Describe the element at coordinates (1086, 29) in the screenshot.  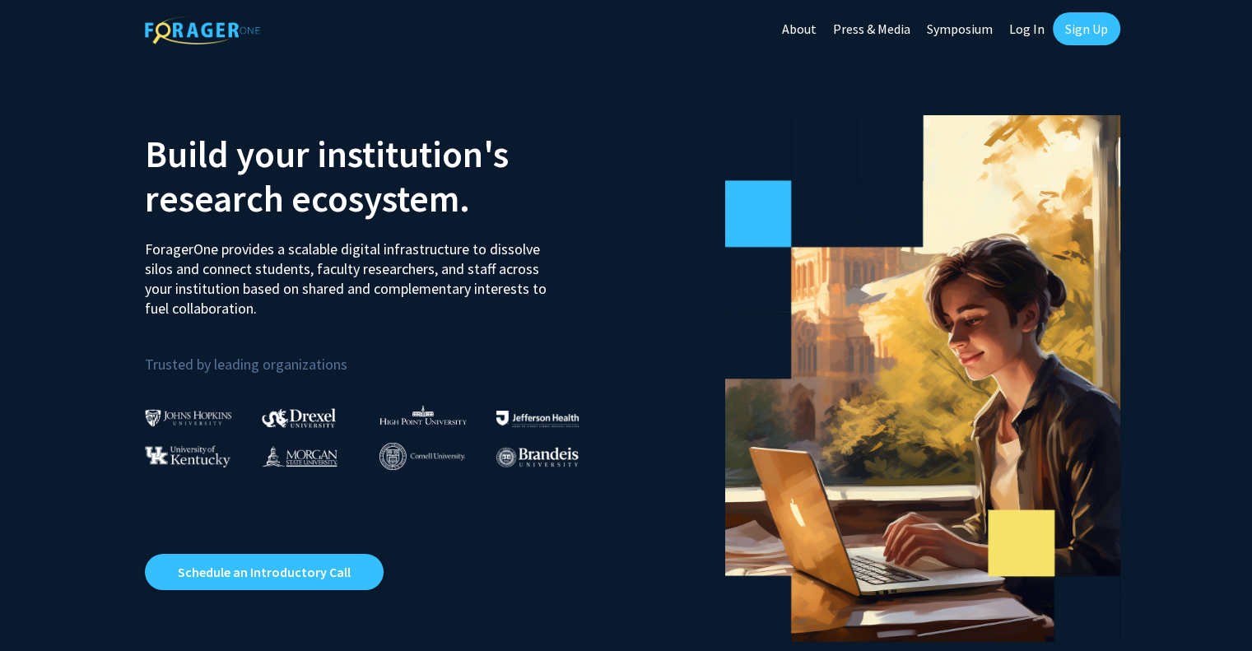
I see `a: Sign Up` at that location.